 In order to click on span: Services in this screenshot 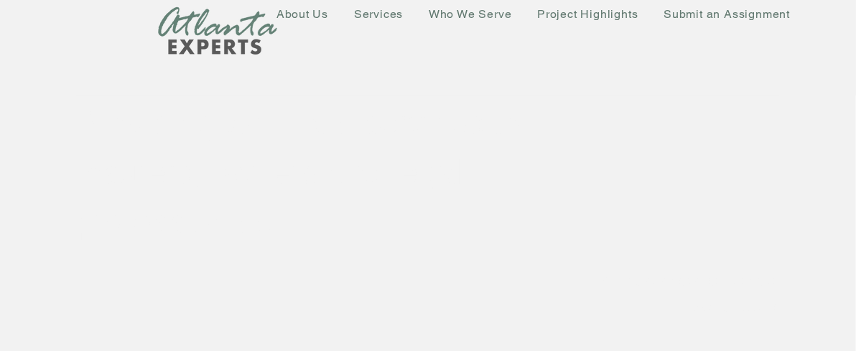, I will do `click(379, 14)`.